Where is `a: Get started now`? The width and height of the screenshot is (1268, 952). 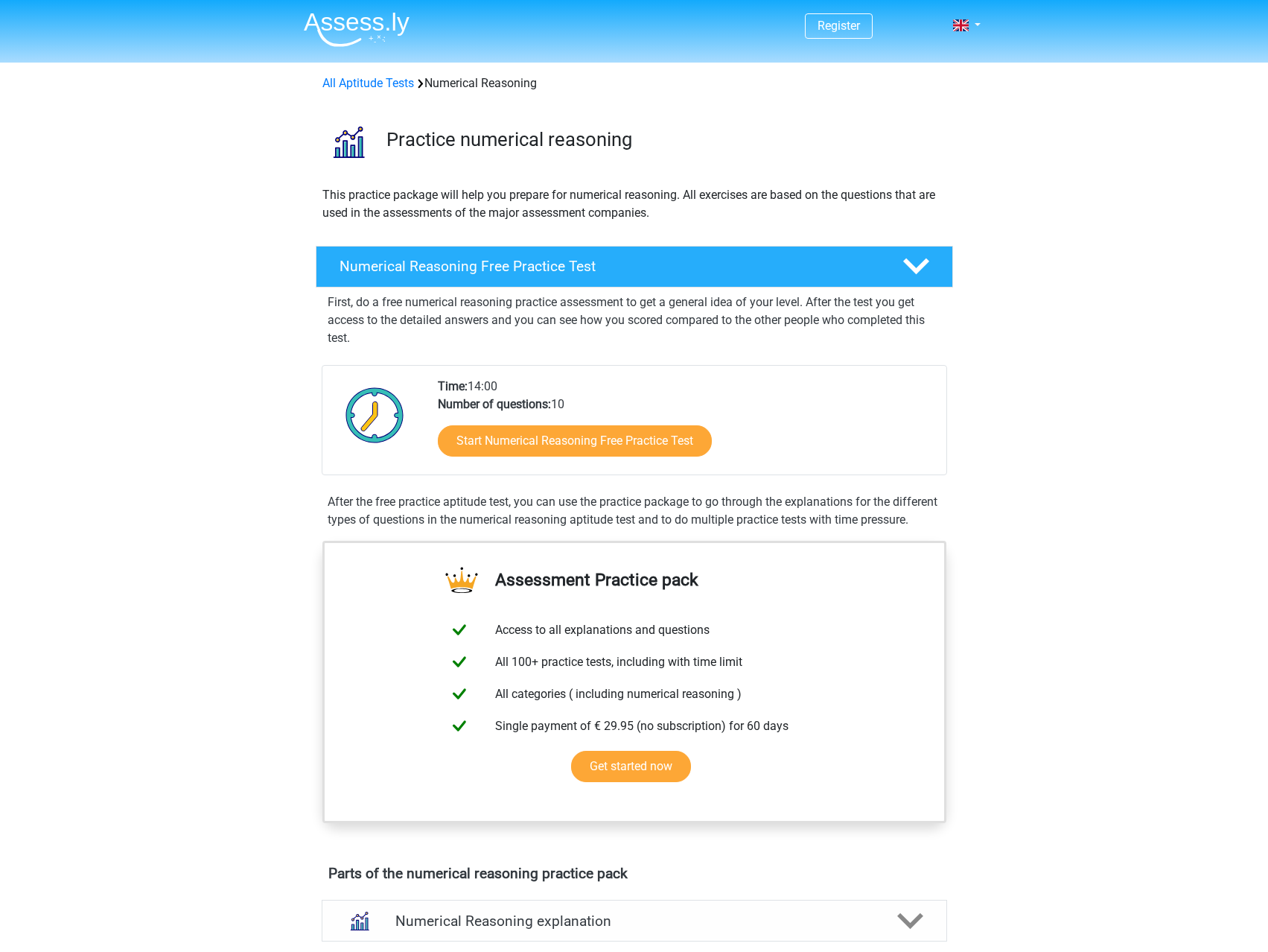 a: Get started now is located at coordinates (631, 767).